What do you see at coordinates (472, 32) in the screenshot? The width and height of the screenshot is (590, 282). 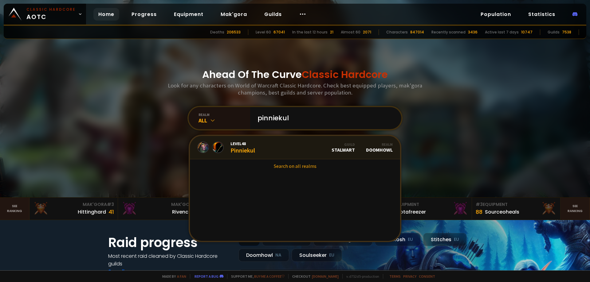 I see `div: 3436` at bounding box center [472, 32].